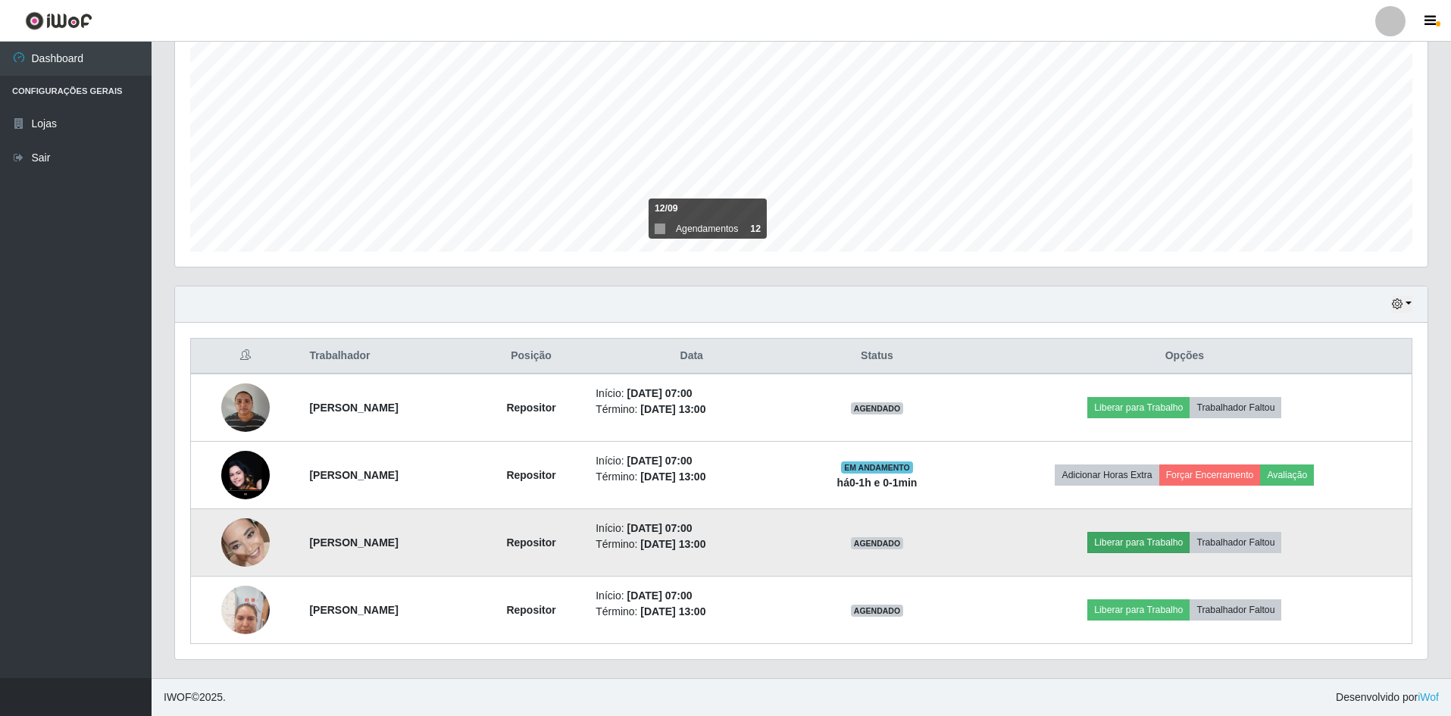 This screenshot has height=716, width=1451. What do you see at coordinates (1185, 356) in the screenshot?
I see `th: Opções` at bounding box center [1185, 356].